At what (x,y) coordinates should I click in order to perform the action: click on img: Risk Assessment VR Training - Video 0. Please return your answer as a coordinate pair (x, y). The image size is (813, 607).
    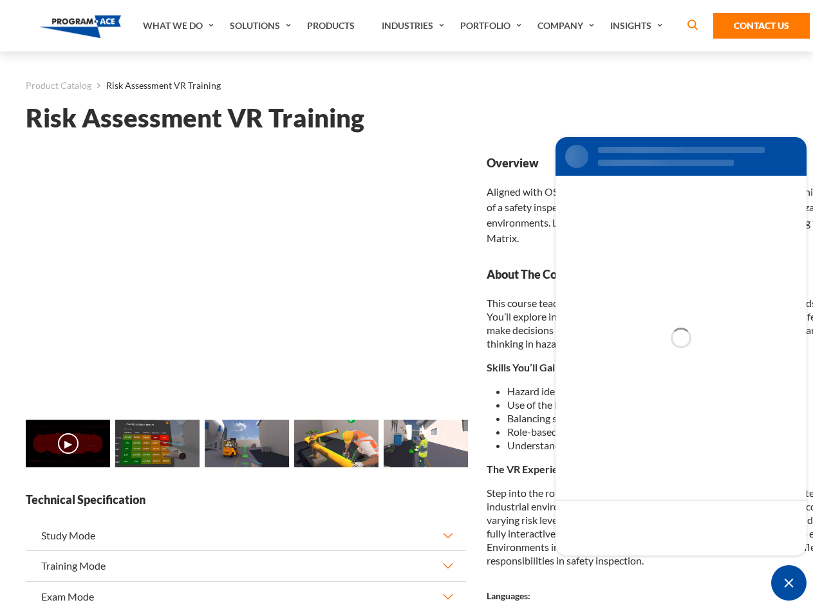
    Looking at the image, I should click on (68, 443).